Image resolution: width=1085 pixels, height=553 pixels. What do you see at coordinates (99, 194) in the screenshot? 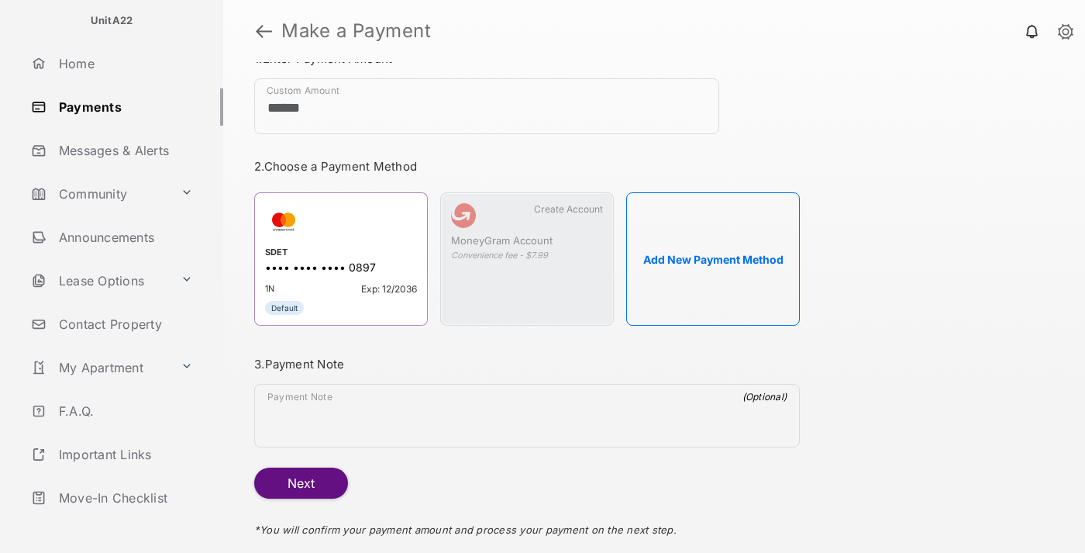
I see `a: Community` at bounding box center [99, 194].